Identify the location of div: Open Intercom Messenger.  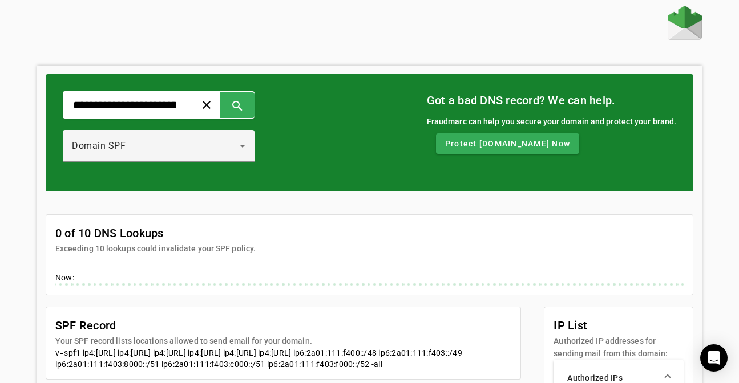
(714, 358).